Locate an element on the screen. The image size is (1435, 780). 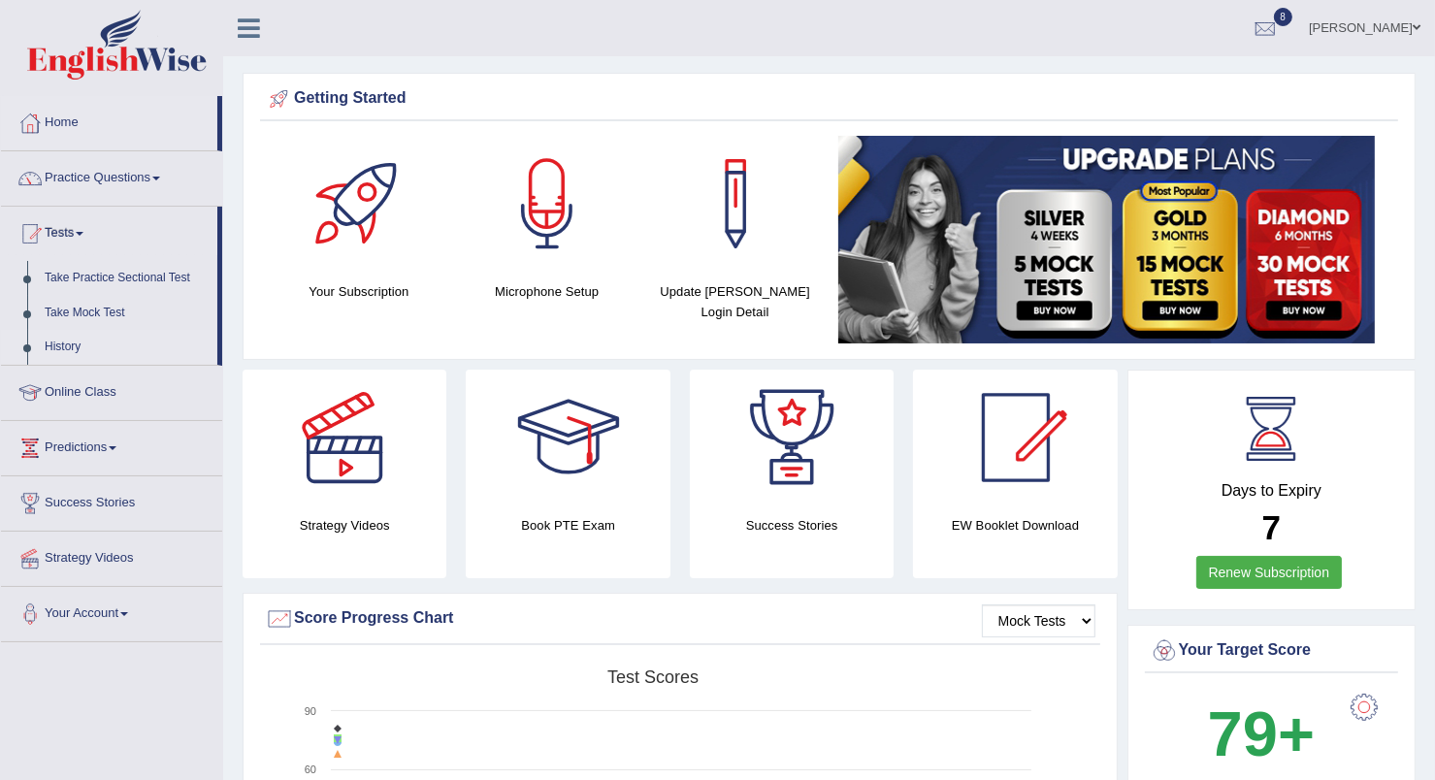
a: History is located at coordinates (126, 347).